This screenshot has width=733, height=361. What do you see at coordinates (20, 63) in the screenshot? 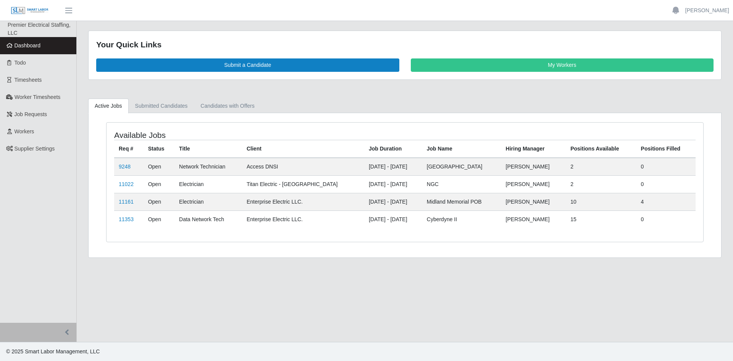
I see `span: Todo` at bounding box center [20, 63].